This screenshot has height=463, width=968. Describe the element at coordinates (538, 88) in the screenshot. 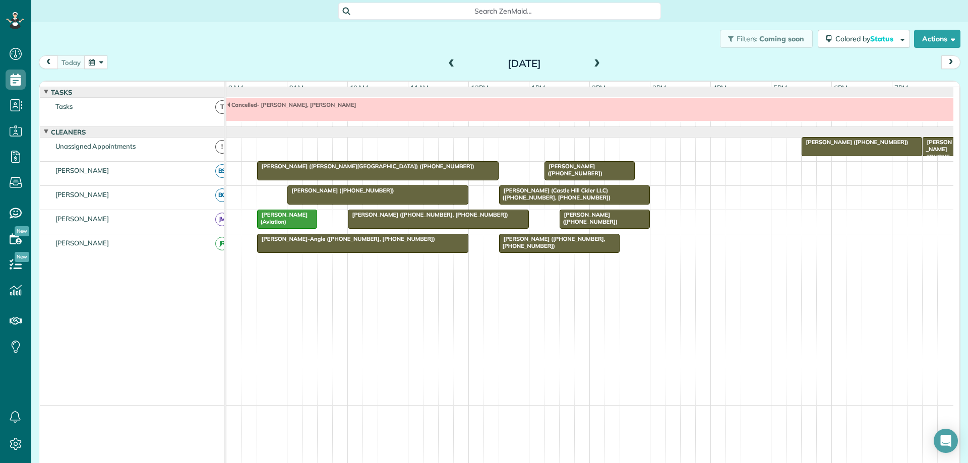

I see `span: 1pm` at that location.